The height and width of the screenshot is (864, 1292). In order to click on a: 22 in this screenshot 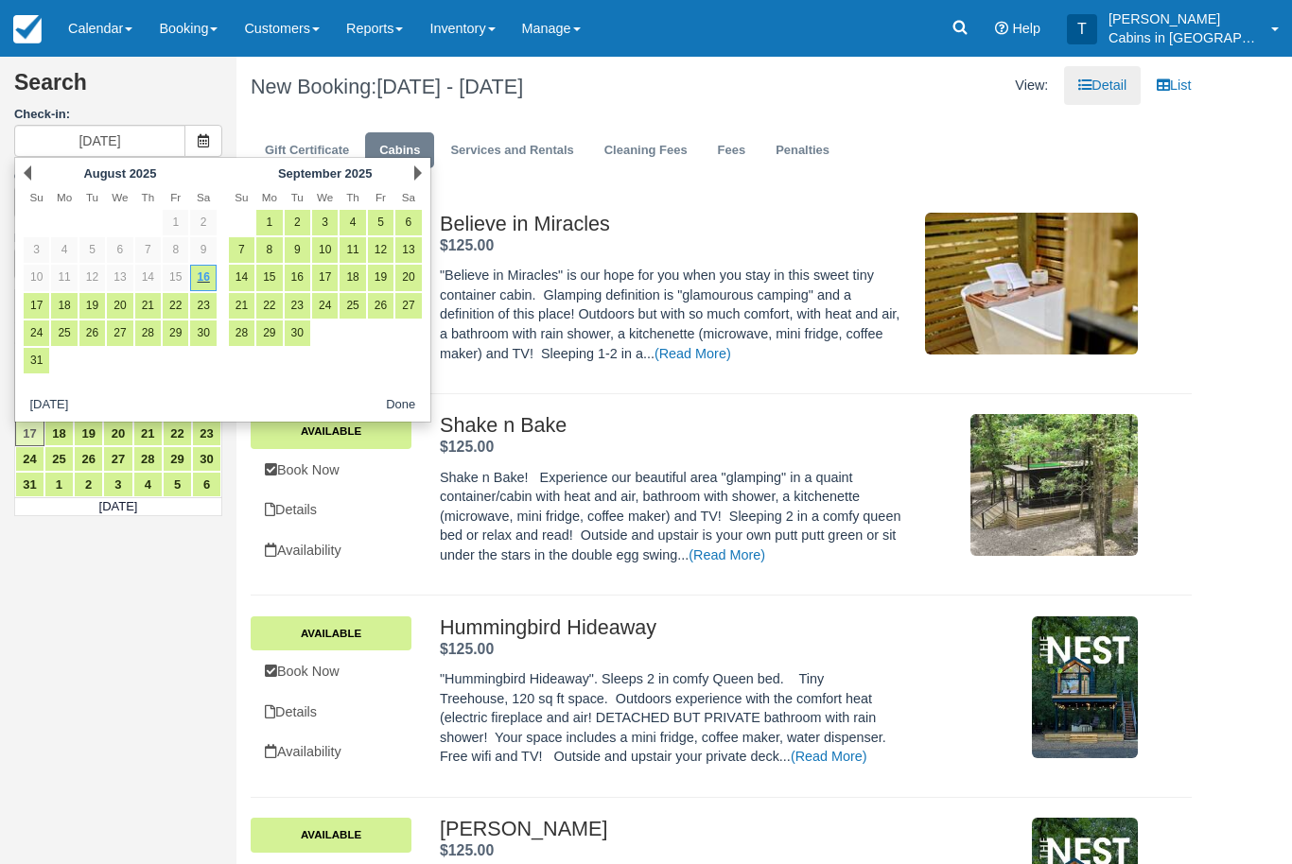, I will do `click(269, 305)`.